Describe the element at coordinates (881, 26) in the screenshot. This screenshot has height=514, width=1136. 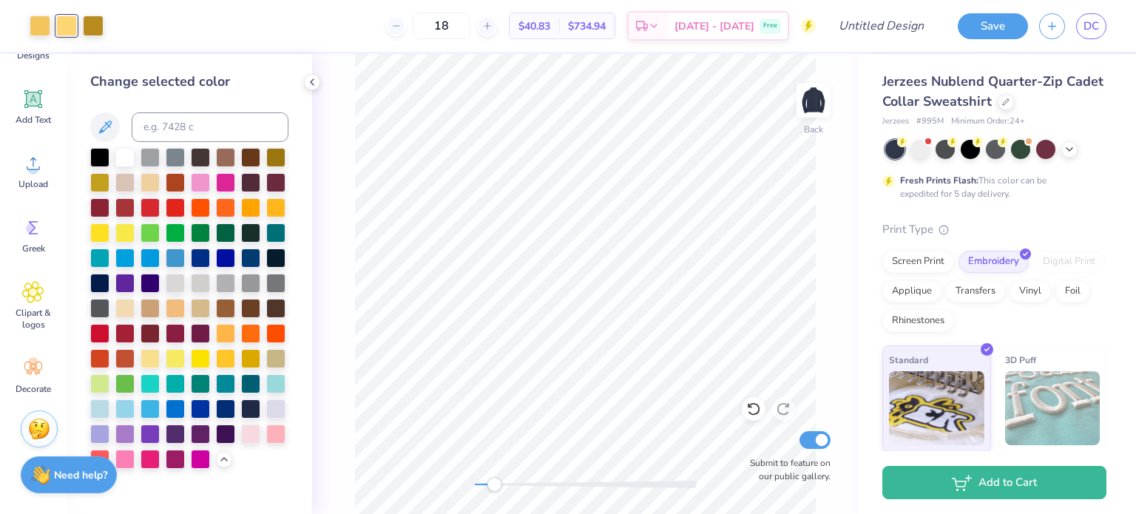
I see `input: Untitled Design` at that location.